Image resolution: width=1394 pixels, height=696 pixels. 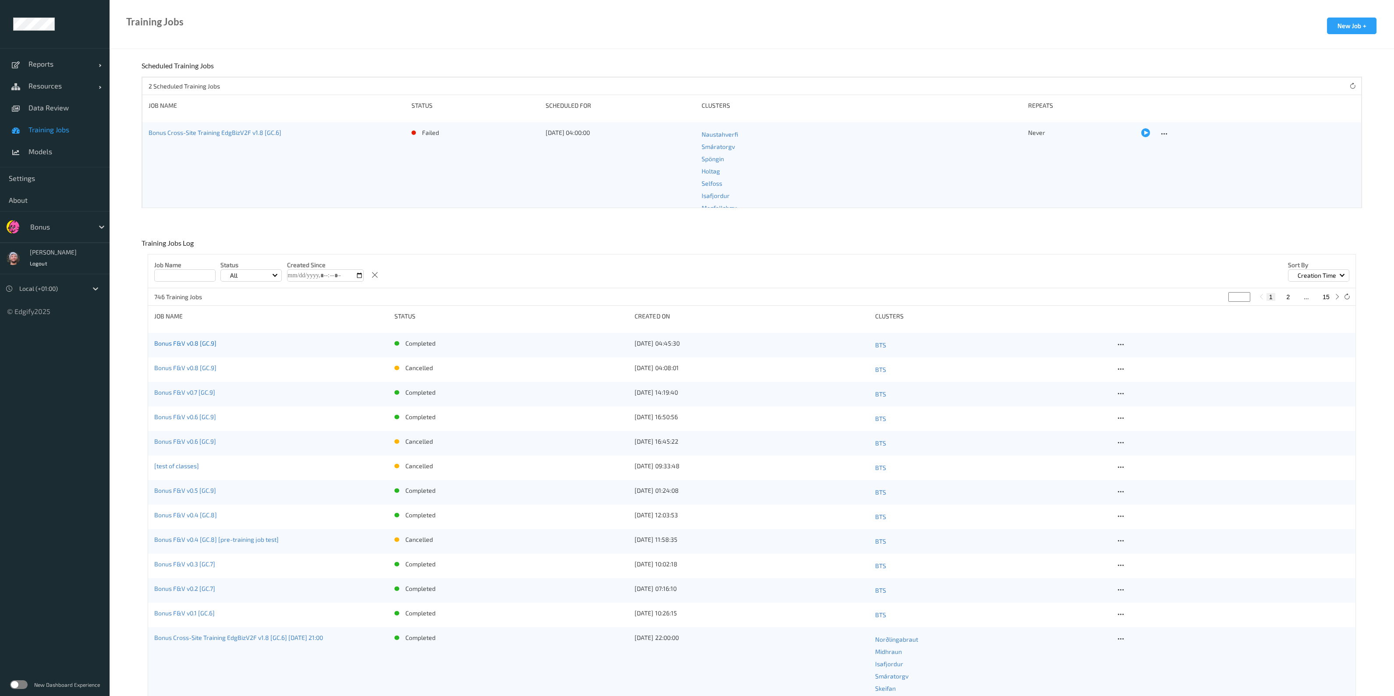 I want to click on button: 15, so click(x=1326, y=297).